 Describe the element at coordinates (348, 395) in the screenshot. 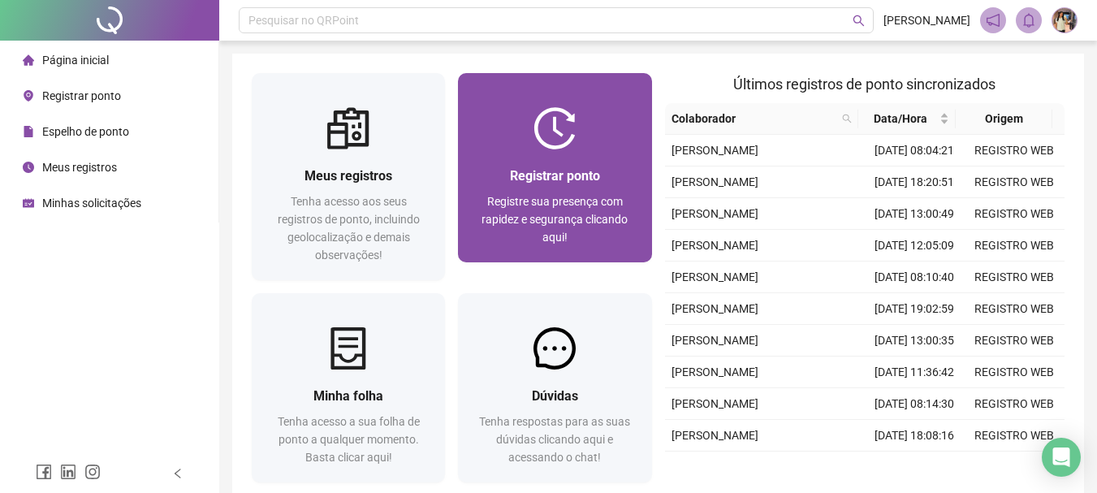

I see `span: Minha folha` at that location.